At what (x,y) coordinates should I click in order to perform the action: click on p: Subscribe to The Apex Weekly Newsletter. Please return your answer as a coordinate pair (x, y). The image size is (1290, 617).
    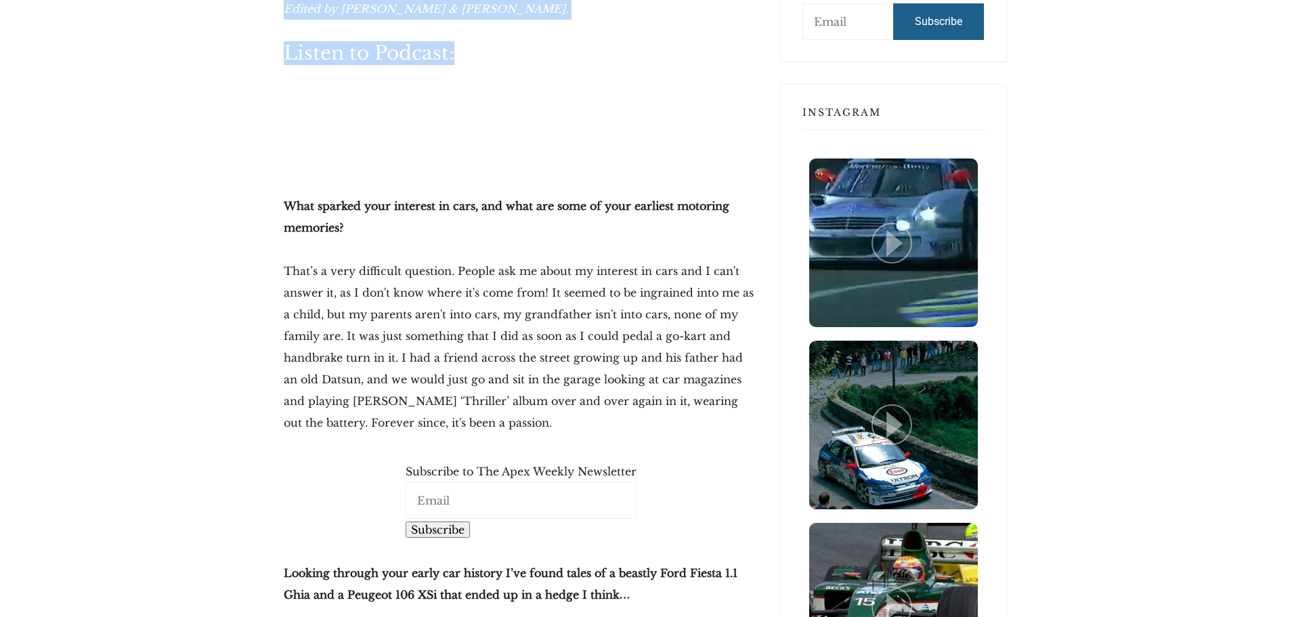
    Looking at the image, I should click on (521, 471).